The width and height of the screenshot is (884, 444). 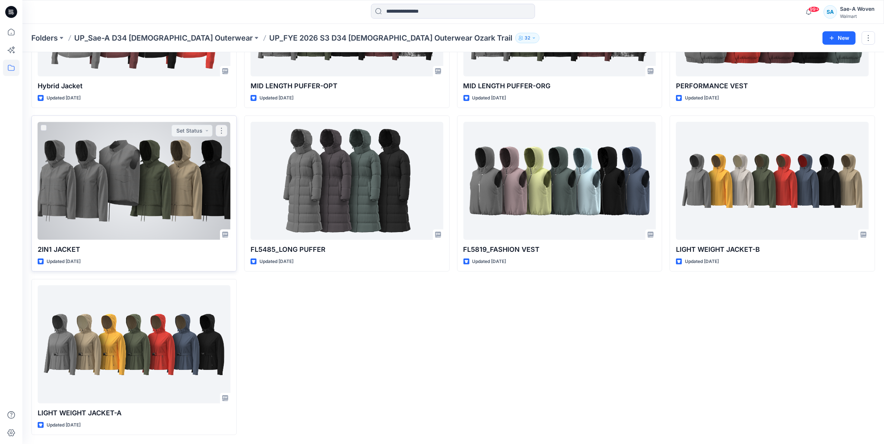 I want to click on p: 2IN1 JACKET, so click(x=134, y=250).